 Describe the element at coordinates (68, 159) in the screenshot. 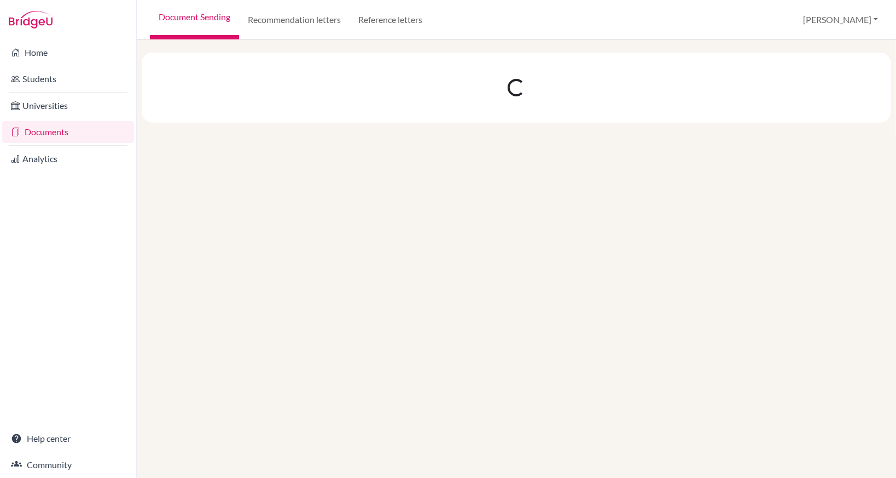

I see `a: Analytics` at that location.